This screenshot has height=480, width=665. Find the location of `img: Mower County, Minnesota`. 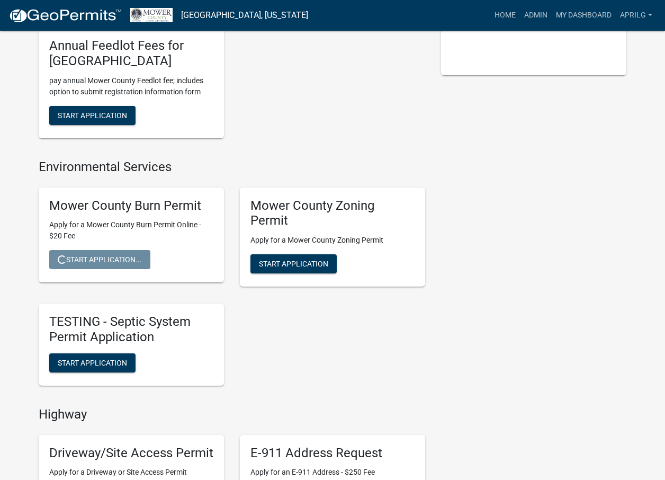

img: Mower County, Minnesota is located at coordinates (151, 15).